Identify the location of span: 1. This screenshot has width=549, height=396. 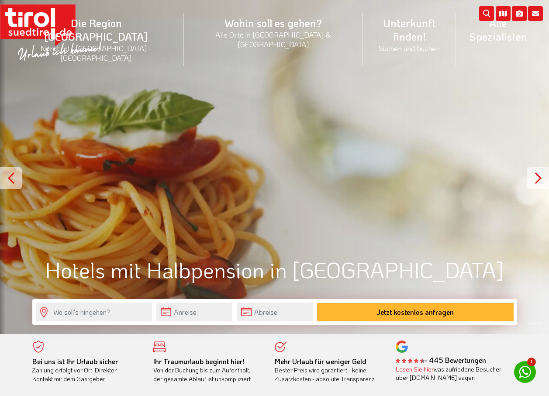
(531, 362).